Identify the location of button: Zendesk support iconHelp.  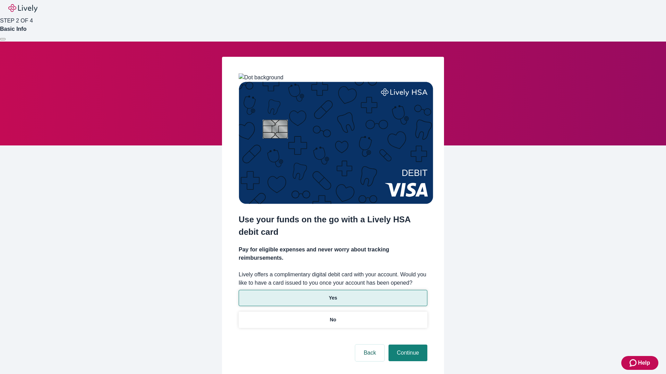
(639, 363).